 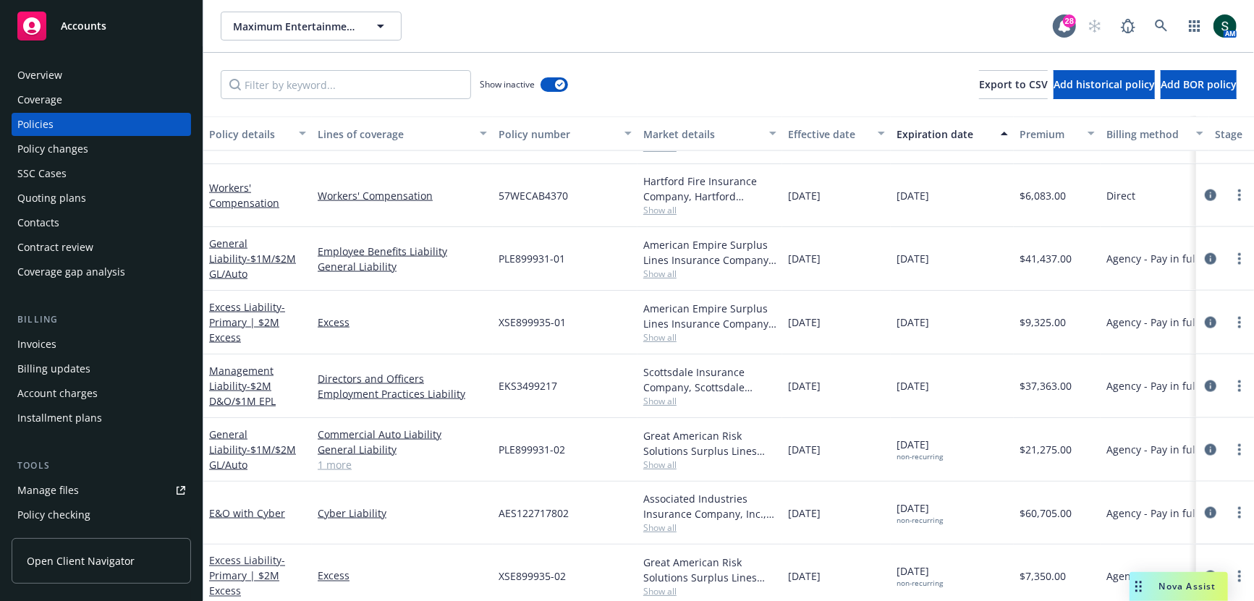 I want to click on div: Premium, so click(x=1049, y=134).